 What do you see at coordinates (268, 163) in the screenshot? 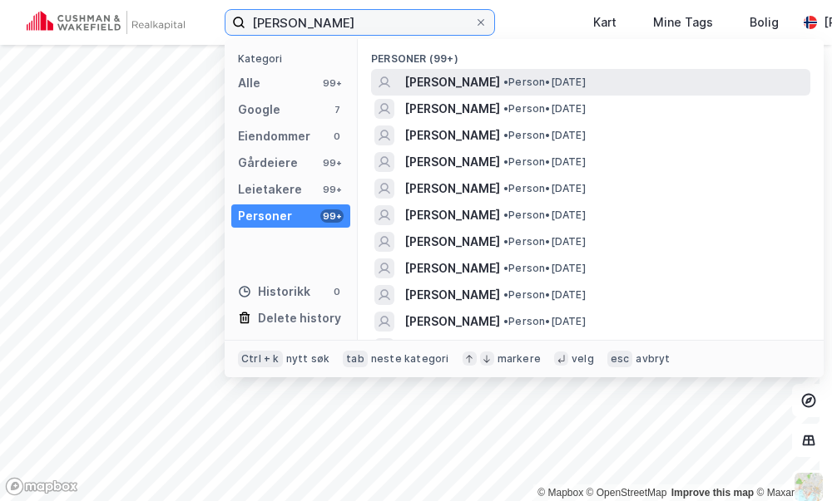
I see `div: Gårdeiere` at bounding box center [268, 163].